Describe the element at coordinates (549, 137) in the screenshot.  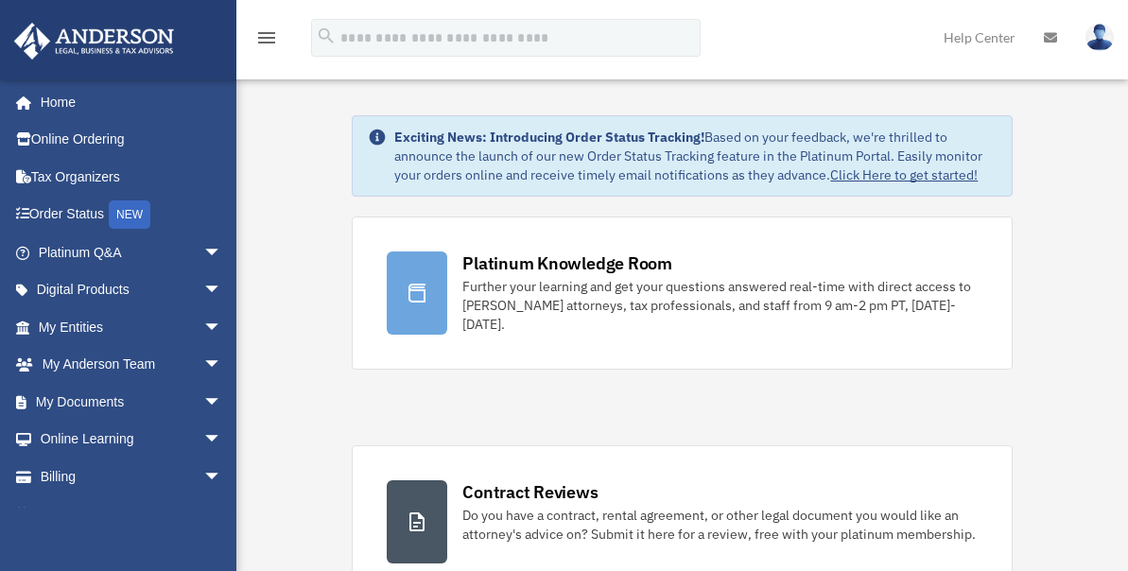
I see `strong: Exciting News: Introducing Order Status Tracking!` at that location.